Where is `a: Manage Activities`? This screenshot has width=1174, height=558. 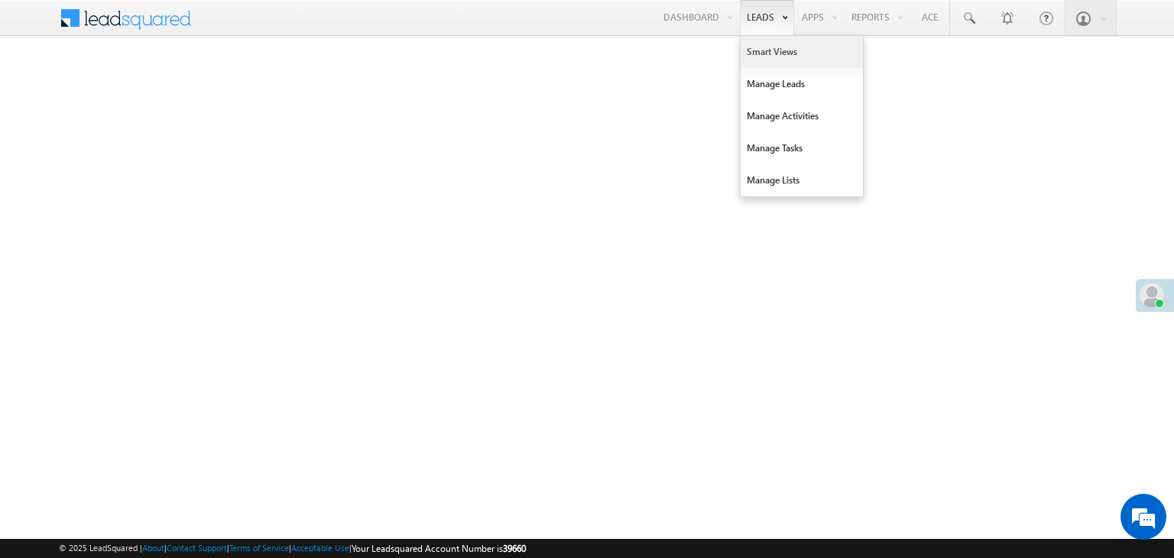 a: Manage Activities is located at coordinates (802, 116).